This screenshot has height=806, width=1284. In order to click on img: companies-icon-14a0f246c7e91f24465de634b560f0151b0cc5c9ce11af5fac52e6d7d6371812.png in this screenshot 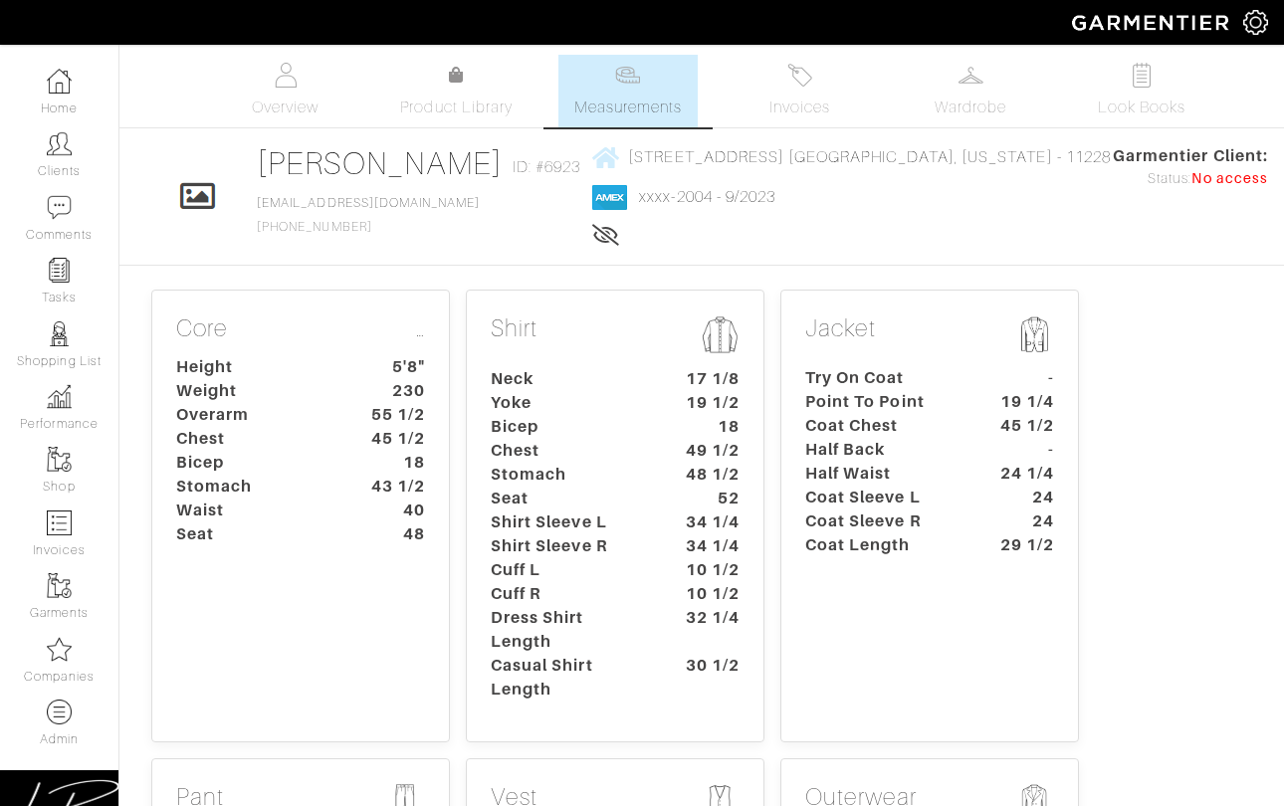, I will do `click(59, 649)`.